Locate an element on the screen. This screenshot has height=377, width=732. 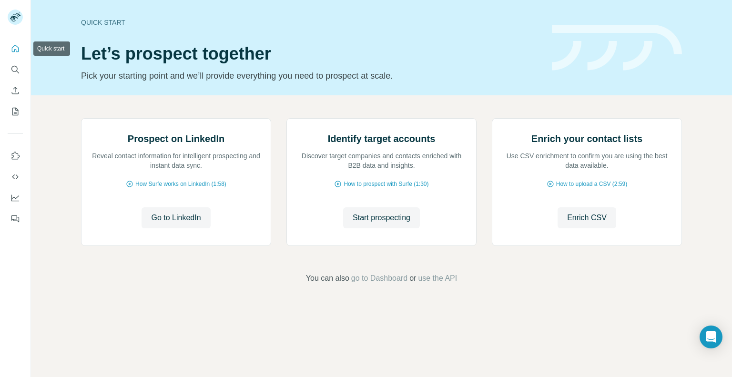
span: Go to LinkedIn is located at coordinates (176, 218).